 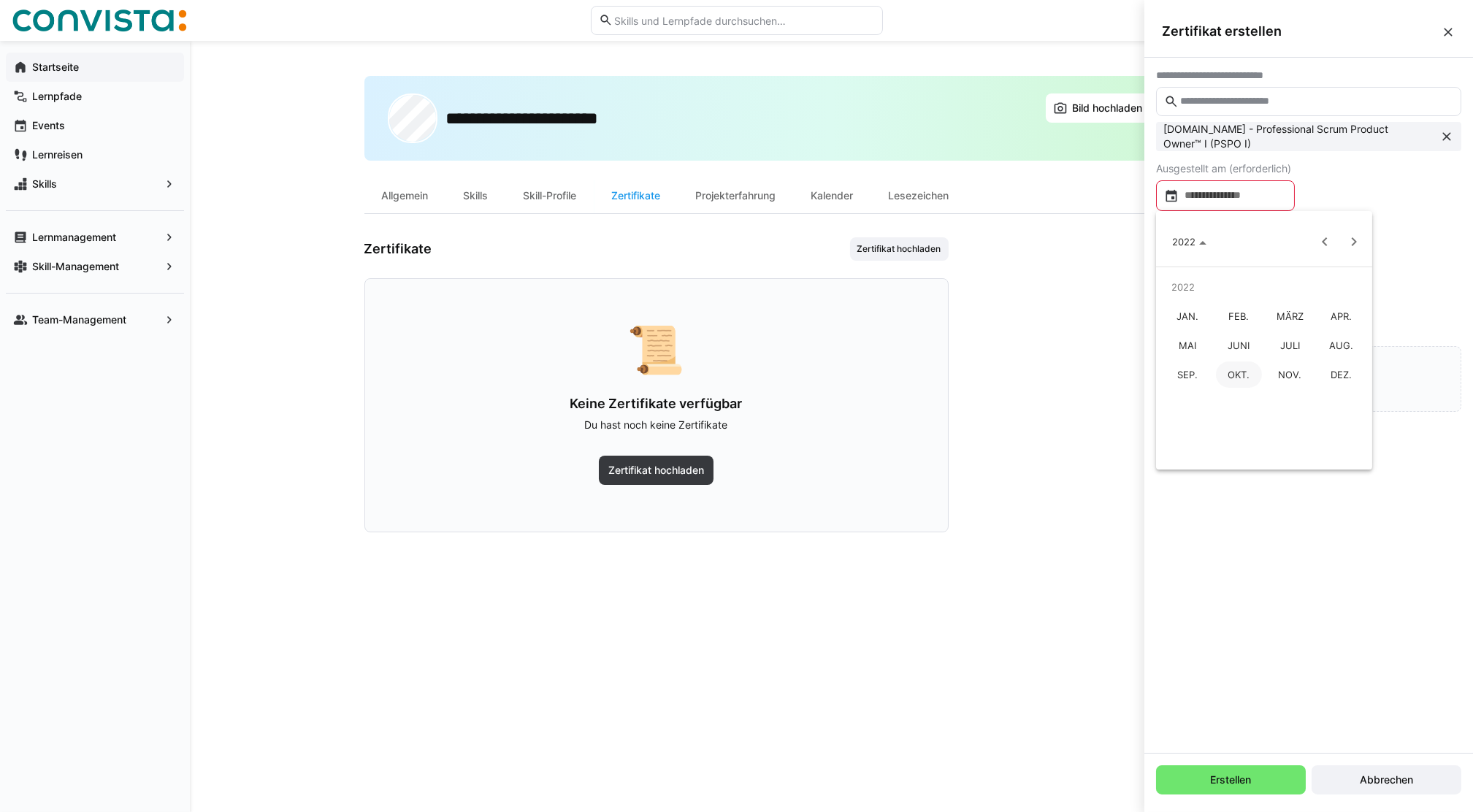 I want to click on button: Previous year, so click(x=1325, y=242).